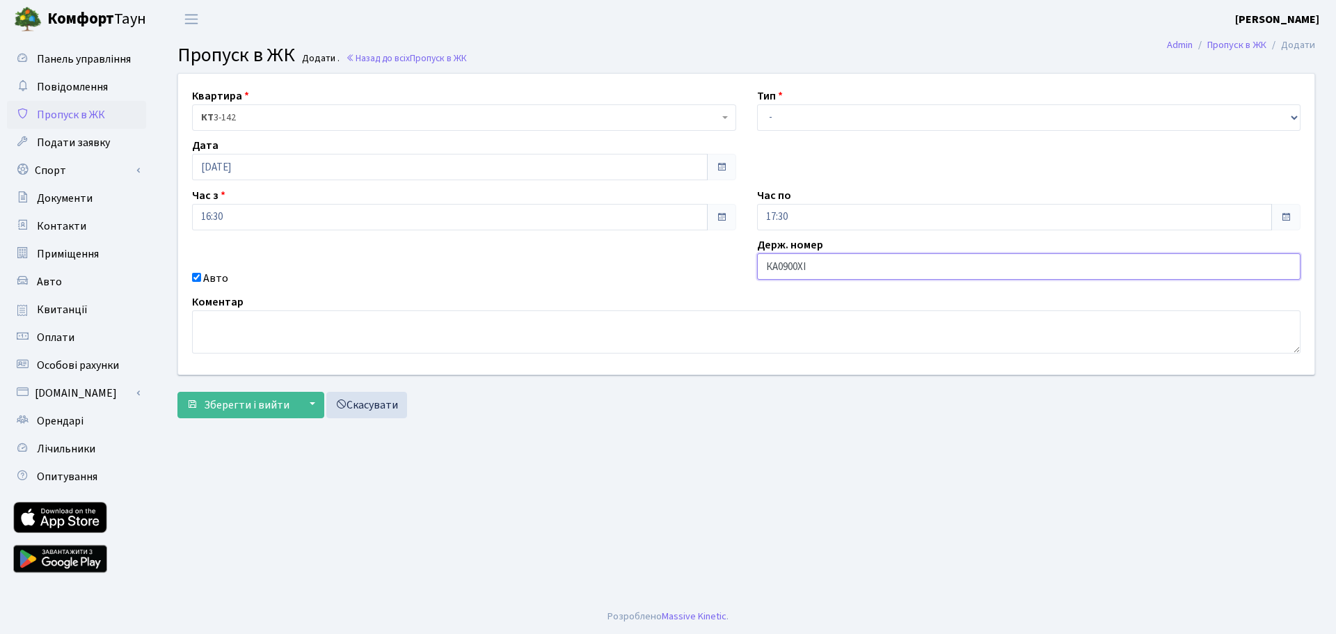 Image resolution: width=1336 pixels, height=634 pixels. What do you see at coordinates (77, 226) in the screenshot?
I see `a: Контакти` at bounding box center [77, 226].